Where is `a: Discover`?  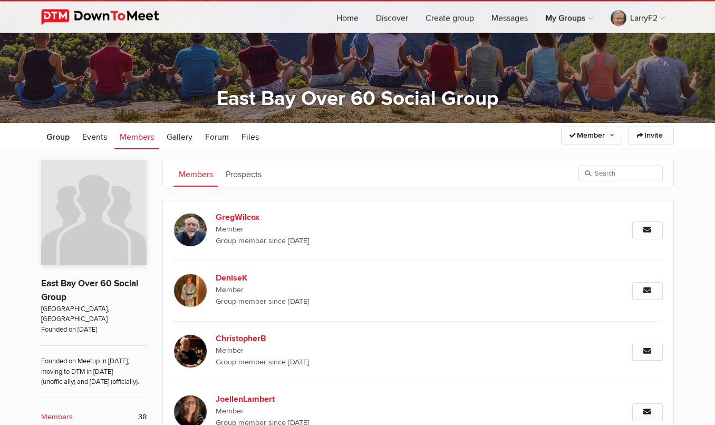
a: Discover is located at coordinates (392, 17).